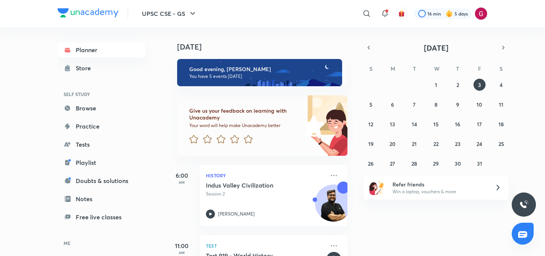 The width and height of the screenshot is (545, 256). What do you see at coordinates (101, 181) in the screenshot?
I see `a: Doubts & solutions` at bounding box center [101, 181].